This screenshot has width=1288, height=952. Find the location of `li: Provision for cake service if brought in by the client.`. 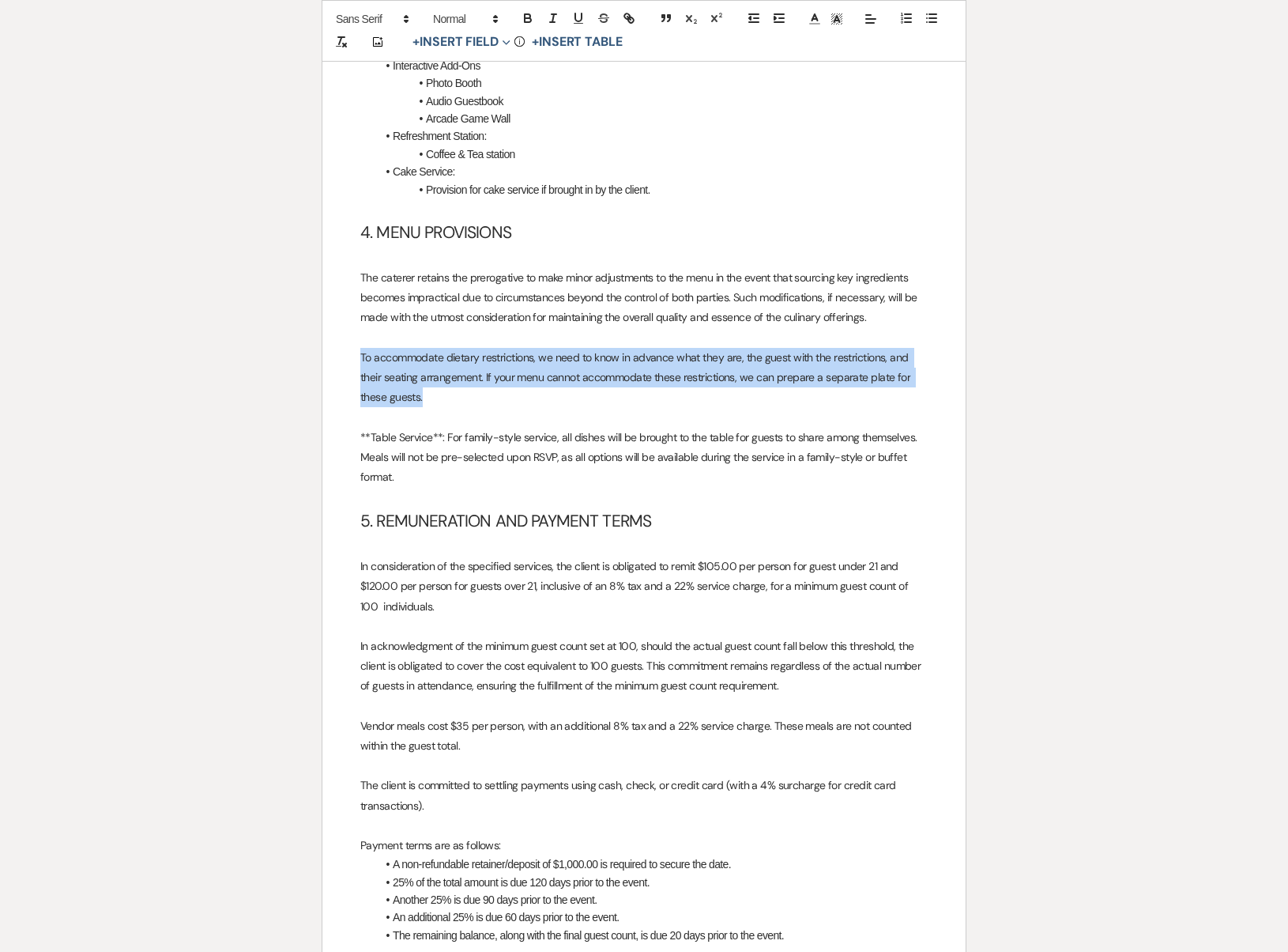

li: Provision for cake service if brought in by the client. is located at coordinates (652, 190).